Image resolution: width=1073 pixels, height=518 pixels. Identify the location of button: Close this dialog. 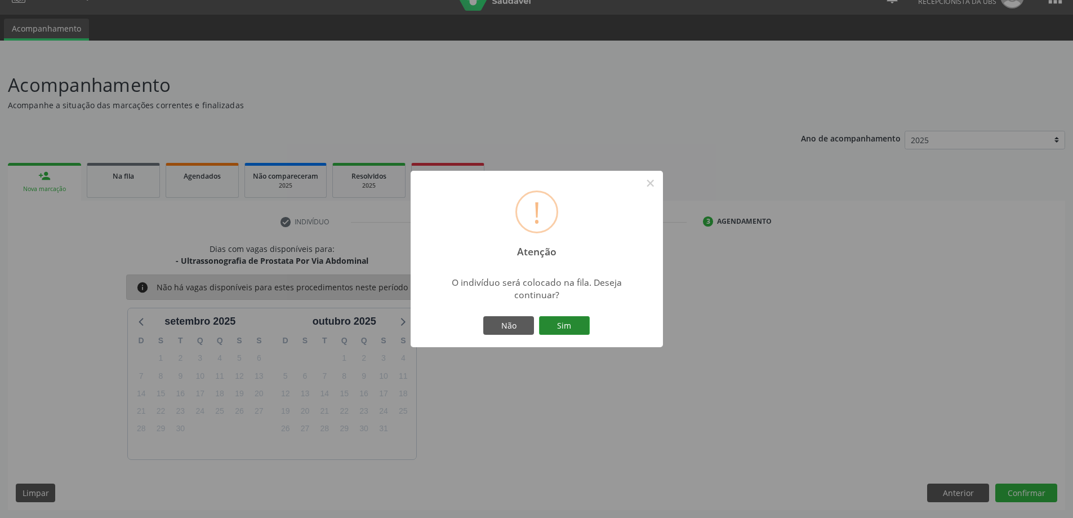
(650, 183).